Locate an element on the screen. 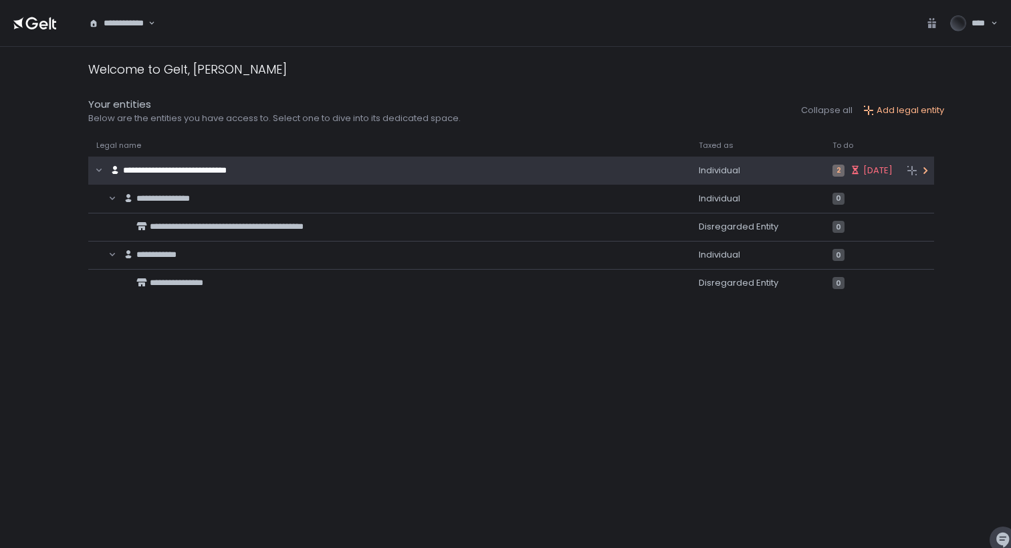 The image size is (1011, 548). span: To do is located at coordinates (842, 145).